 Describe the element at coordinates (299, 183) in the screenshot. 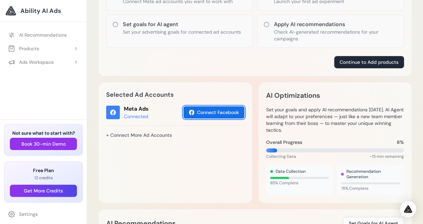

I see `span: 85% Complete` at that location.